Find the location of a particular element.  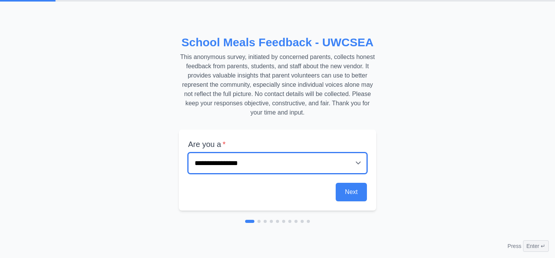

span: Enter ↵ is located at coordinates (536, 246).